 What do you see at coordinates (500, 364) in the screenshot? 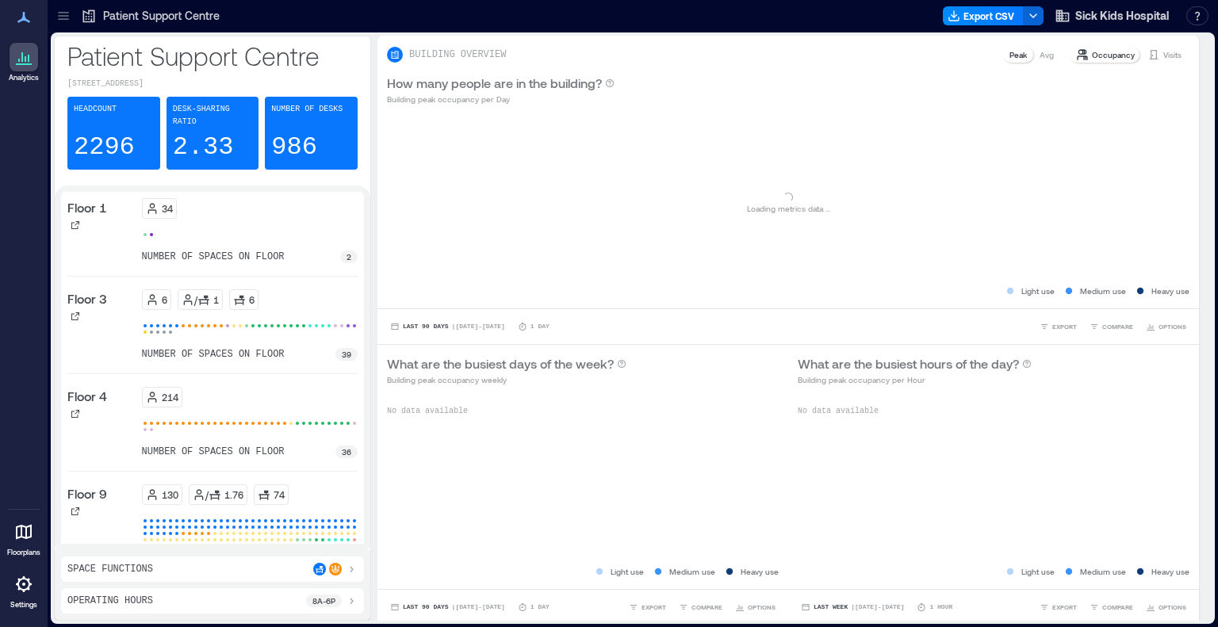
I see `p: What are the busiest days of the week?` at bounding box center [500, 364].